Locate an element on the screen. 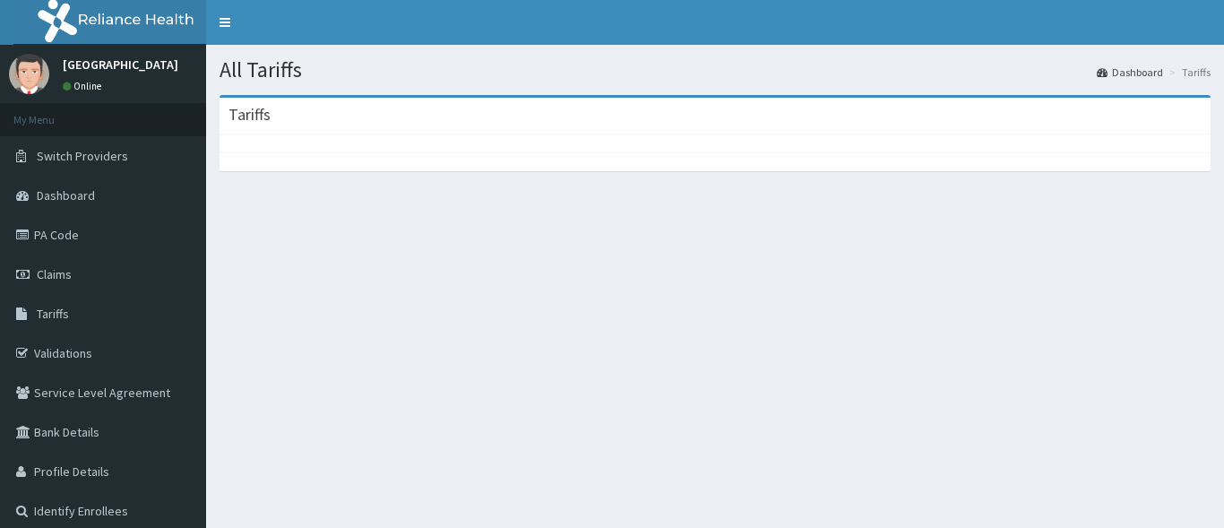  span: Dashboard is located at coordinates (65, 195).